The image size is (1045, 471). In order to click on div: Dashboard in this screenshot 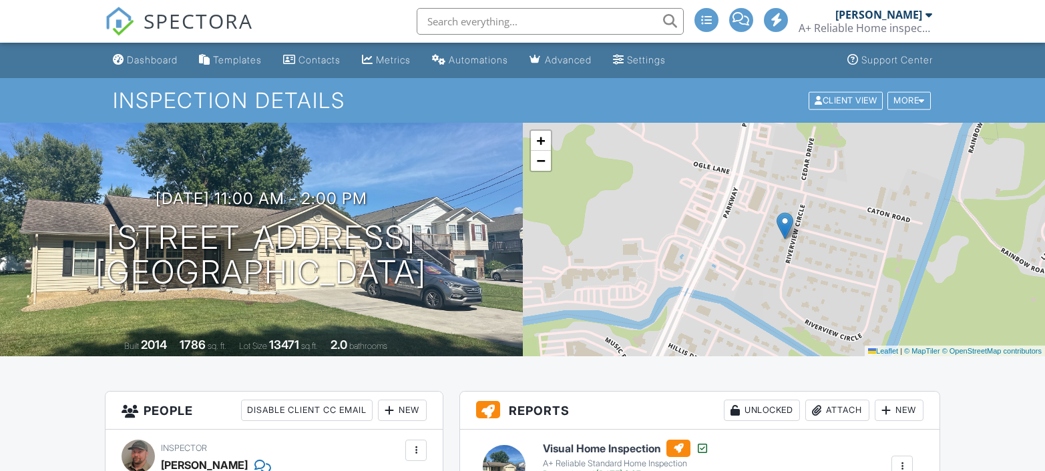, I will do `click(152, 59)`.